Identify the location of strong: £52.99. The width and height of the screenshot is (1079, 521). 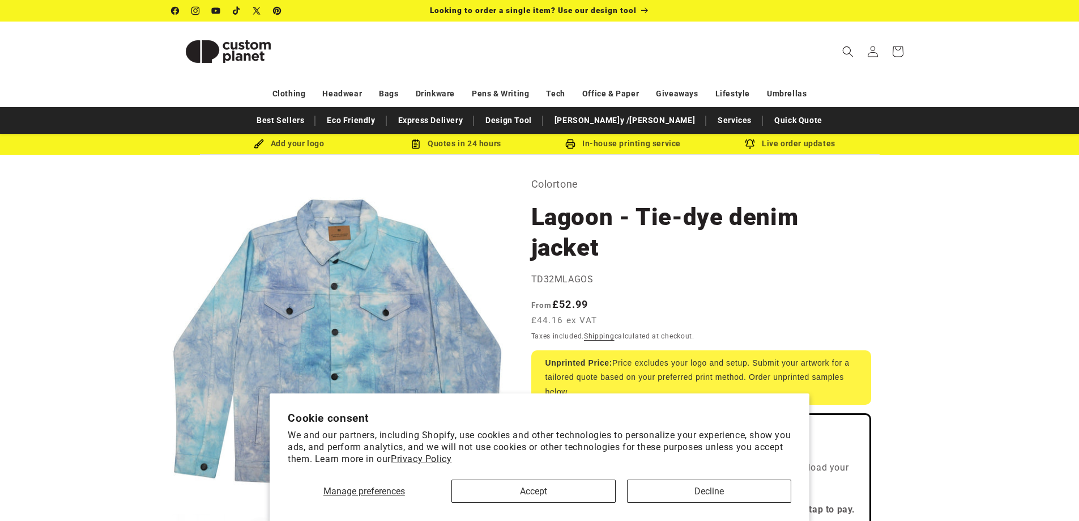
(560, 304).